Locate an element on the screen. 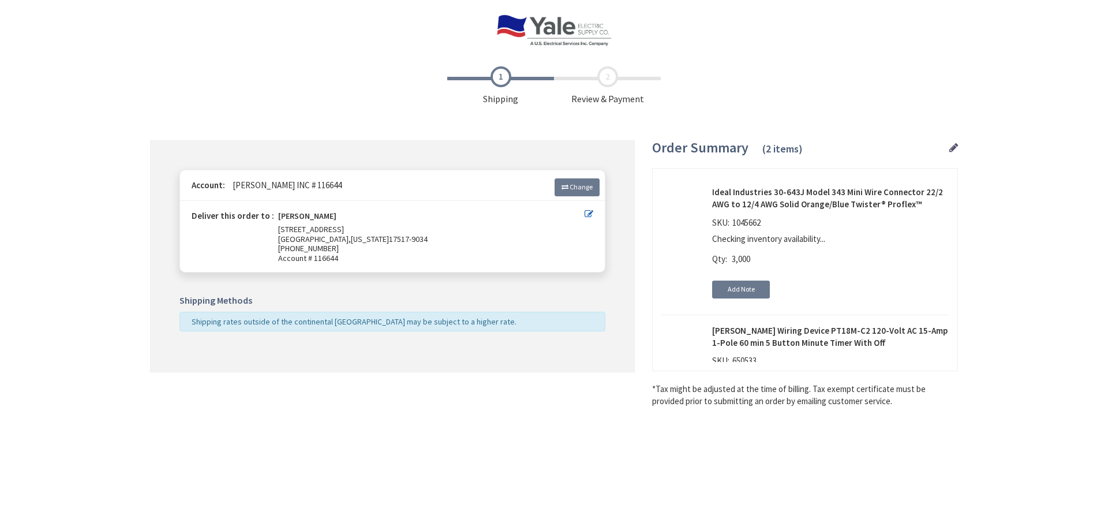 This screenshot has width=1108, height=526. strong: Ideal Industries 30-643J Model 343 Mini Wire Connector 22/2 AWG to 12/4 AWG Solid Orange/Blue Twi... is located at coordinates (831, 198).